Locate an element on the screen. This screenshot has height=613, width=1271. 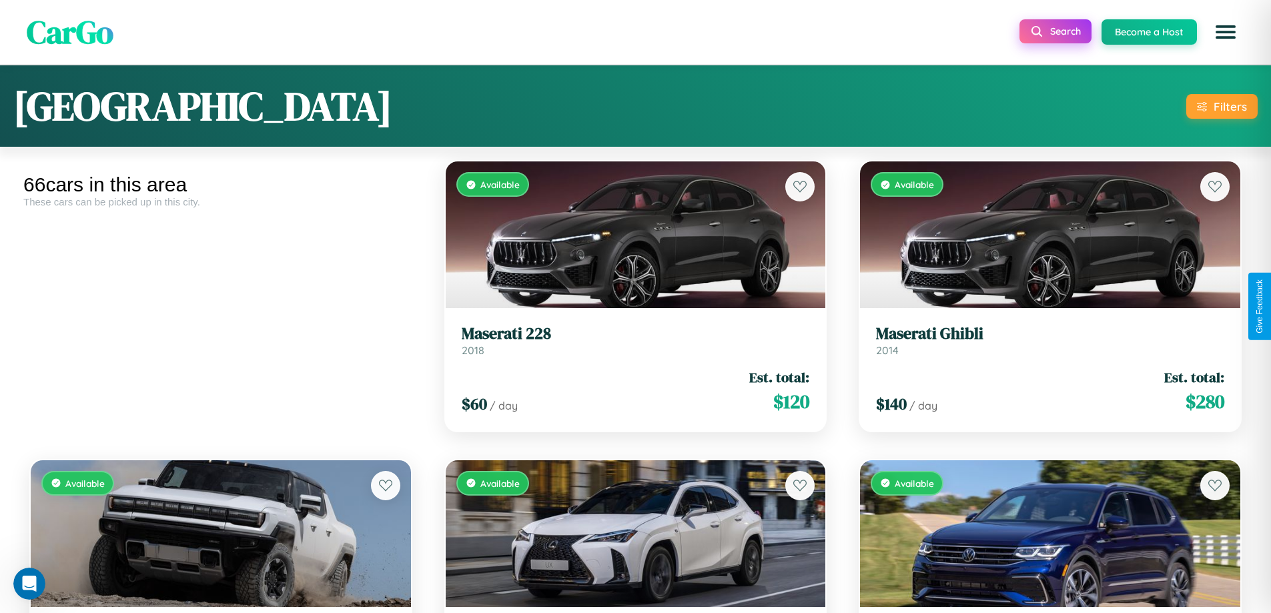
button: Become a Host is located at coordinates (1149, 32).